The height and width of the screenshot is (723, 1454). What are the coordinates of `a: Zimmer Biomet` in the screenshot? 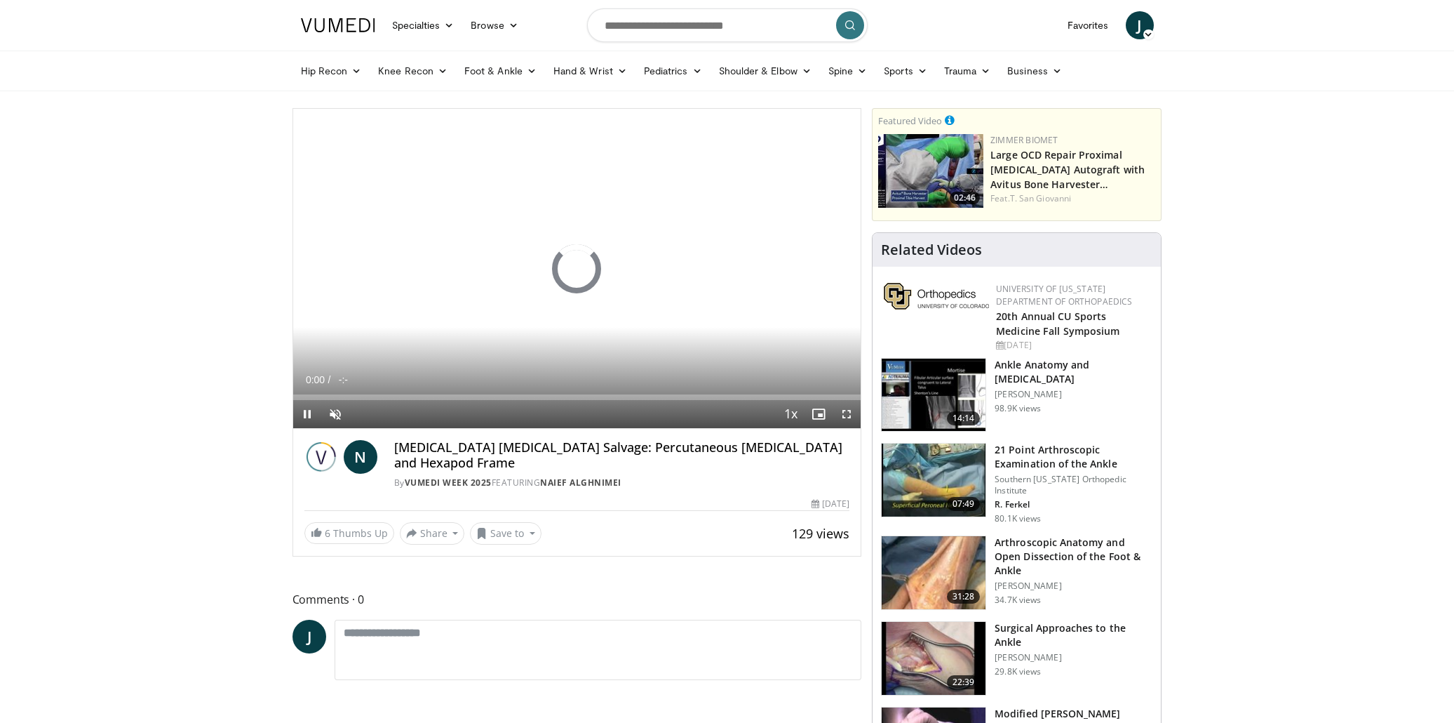 It's located at (1024, 140).